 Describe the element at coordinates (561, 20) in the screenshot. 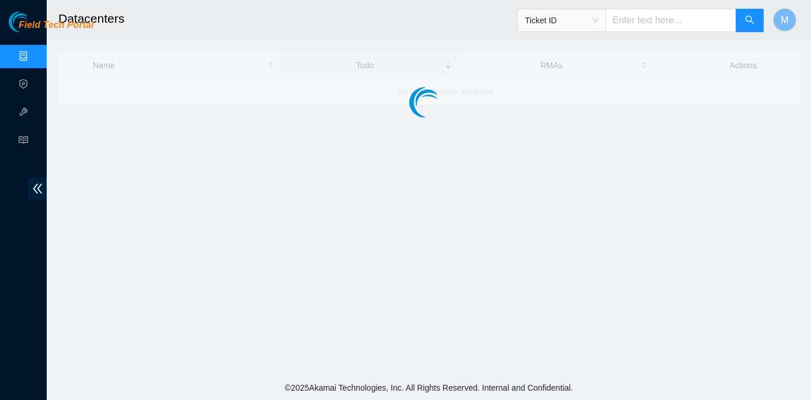

I see `span: Ticket ID` at that location.